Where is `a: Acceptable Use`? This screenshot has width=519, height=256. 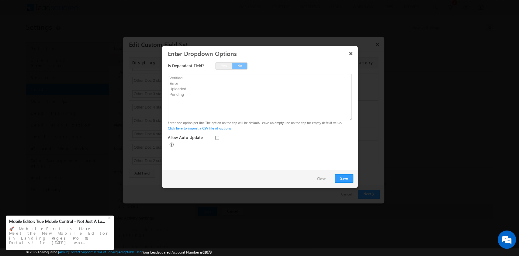
a: Acceptable Use is located at coordinates (130, 252).